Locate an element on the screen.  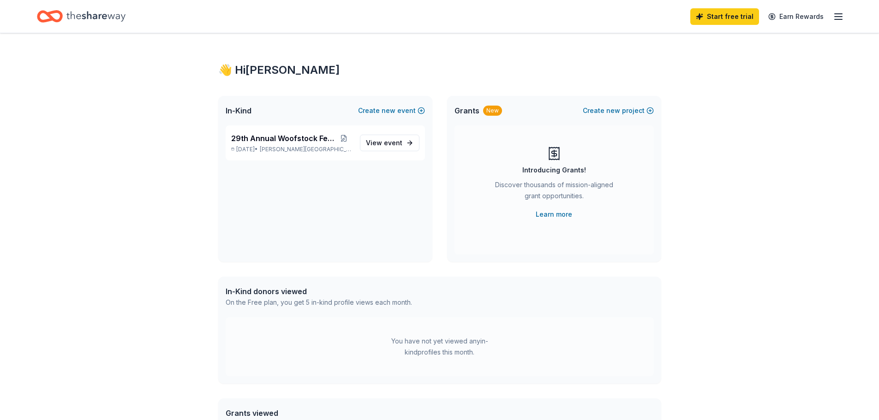
span: View is located at coordinates (384, 143).